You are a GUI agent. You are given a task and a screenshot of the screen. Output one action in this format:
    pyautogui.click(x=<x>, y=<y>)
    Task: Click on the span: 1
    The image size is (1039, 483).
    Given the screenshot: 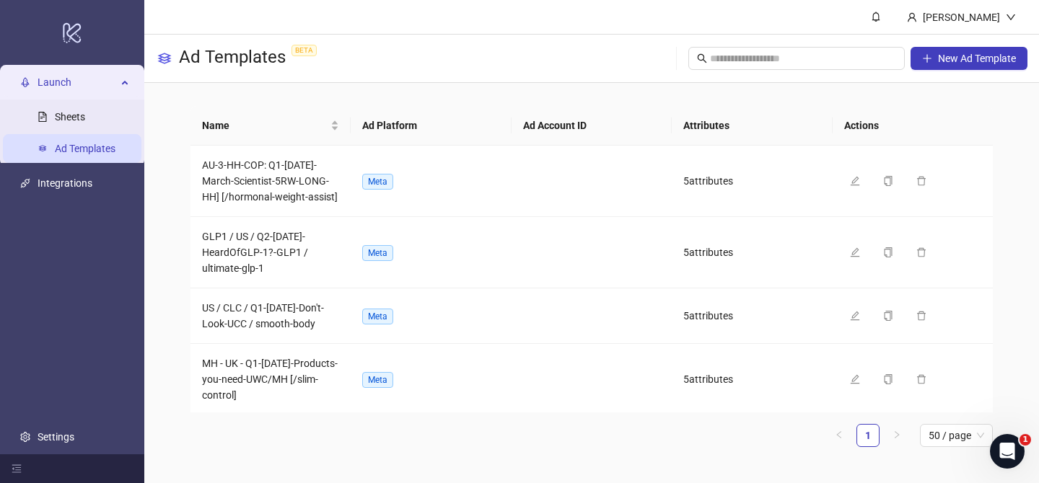 What is the action you would take?
    pyautogui.click(x=1025, y=440)
    